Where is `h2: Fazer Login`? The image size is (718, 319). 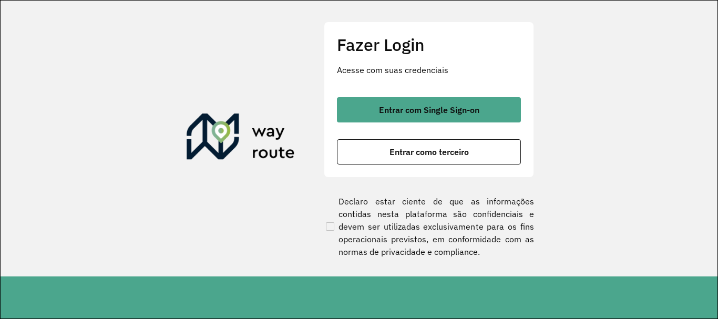
h2: Fazer Login is located at coordinates (429, 45).